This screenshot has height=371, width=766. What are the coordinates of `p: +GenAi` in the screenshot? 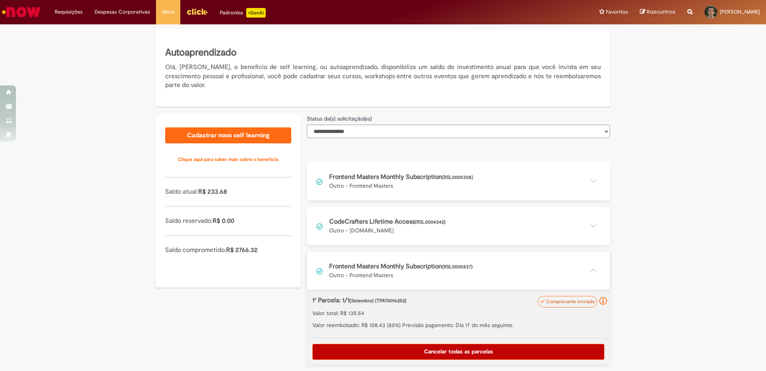 It's located at (256, 13).